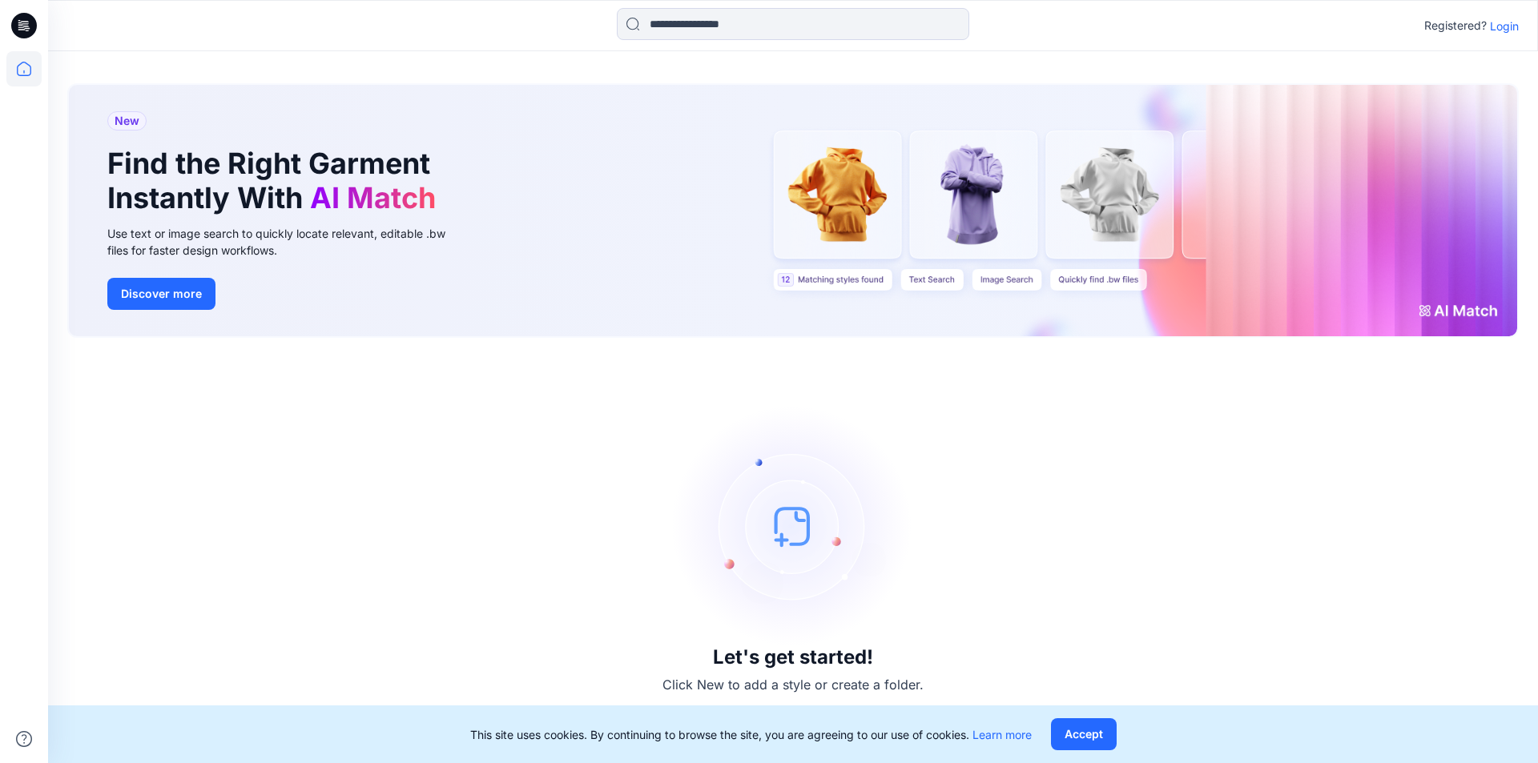  What do you see at coordinates (1084, 734) in the screenshot?
I see `button: Accept` at bounding box center [1084, 734].